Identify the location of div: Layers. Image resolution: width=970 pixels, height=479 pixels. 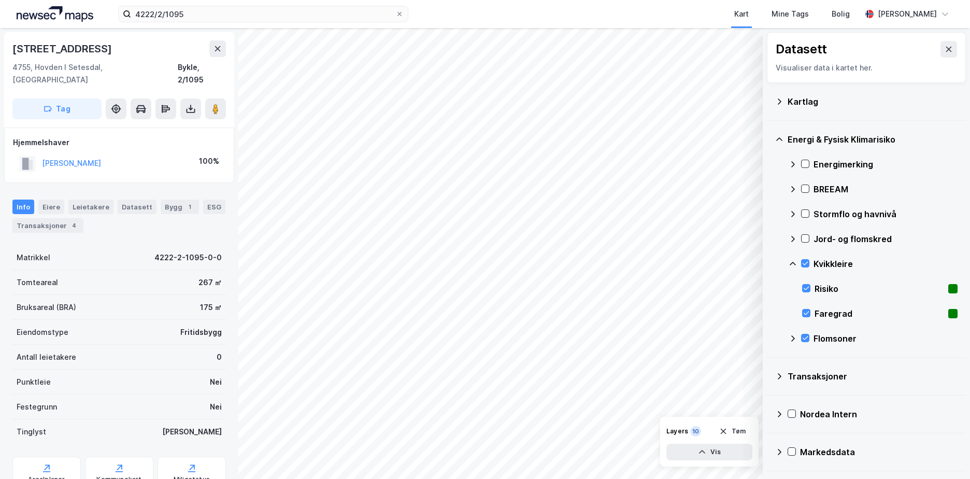
(677, 431).